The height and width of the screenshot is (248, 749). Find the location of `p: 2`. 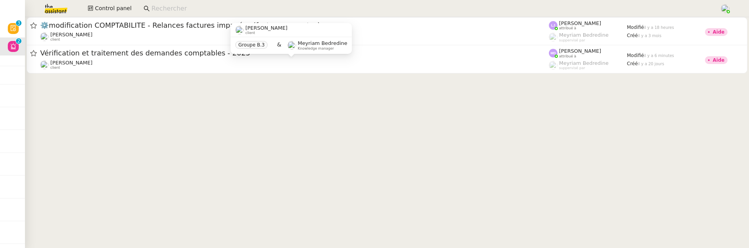

p: 2 is located at coordinates (19, 42).